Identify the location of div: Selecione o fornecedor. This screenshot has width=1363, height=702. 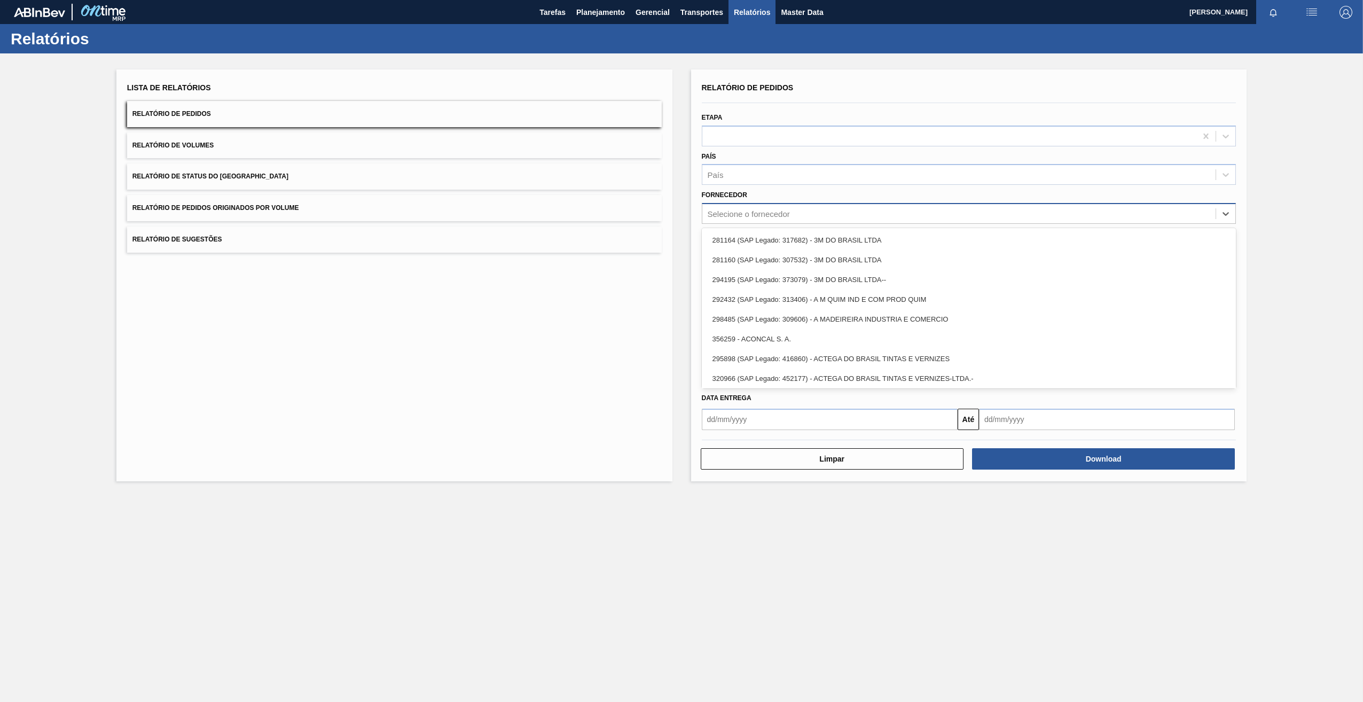
(749, 214).